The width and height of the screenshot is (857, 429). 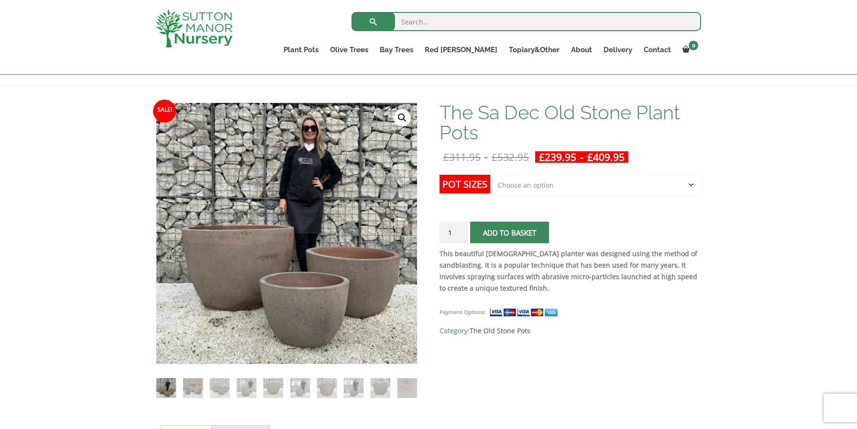 What do you see at coordinates (454, 232) in the screenshot?
I see `input: Product quantity` at bounding box center [454, 232].